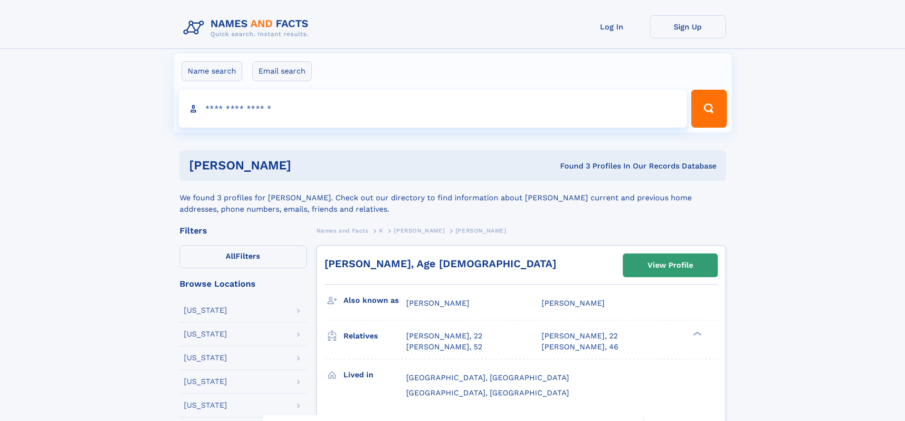 The height and width of the screenshot is (421, 905). Describe the element at coordinates (375, 301) in the screenshot. I see `h3: Also known as` at that location.